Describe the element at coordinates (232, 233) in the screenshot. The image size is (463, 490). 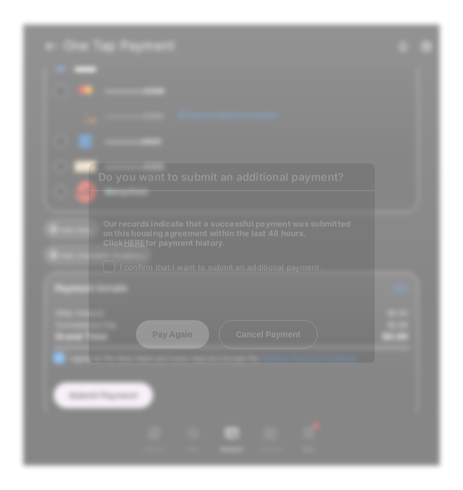
I see `h5: Our records indicate that a successful payment was submitted on this housing agreement within the...` at that location.